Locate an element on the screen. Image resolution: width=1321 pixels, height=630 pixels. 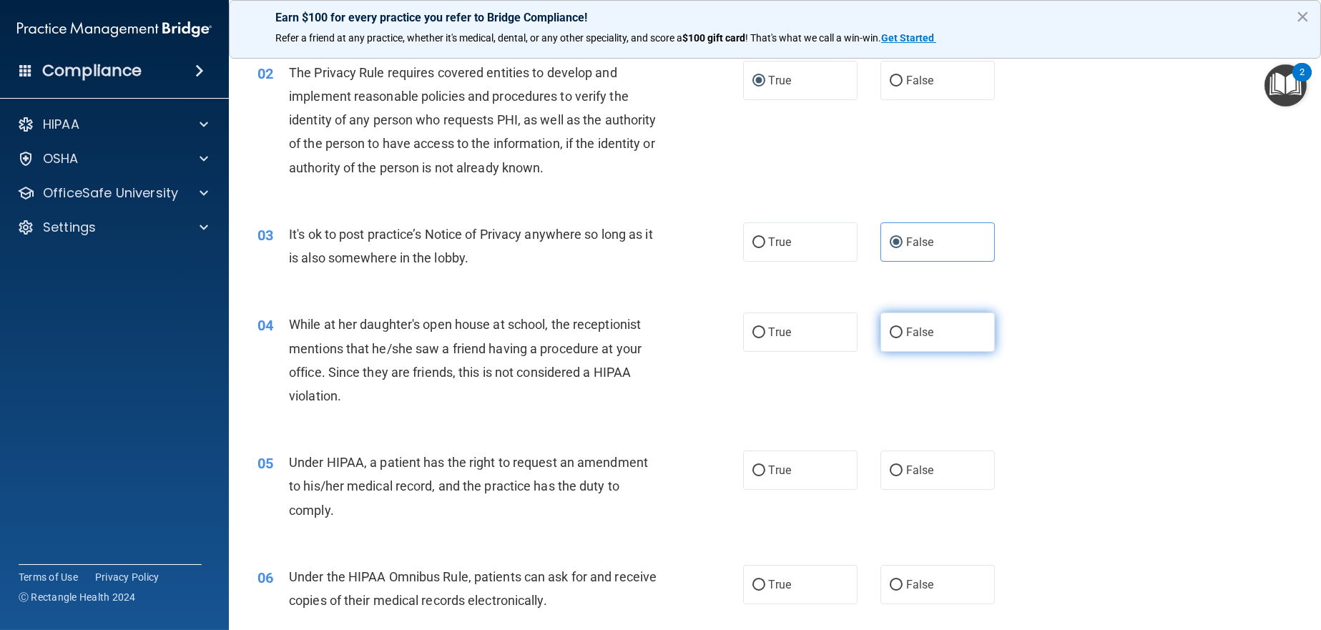
p: Earn $100 for every practice you refer to Bridge Compliance! is located at coordinates (774, 17).